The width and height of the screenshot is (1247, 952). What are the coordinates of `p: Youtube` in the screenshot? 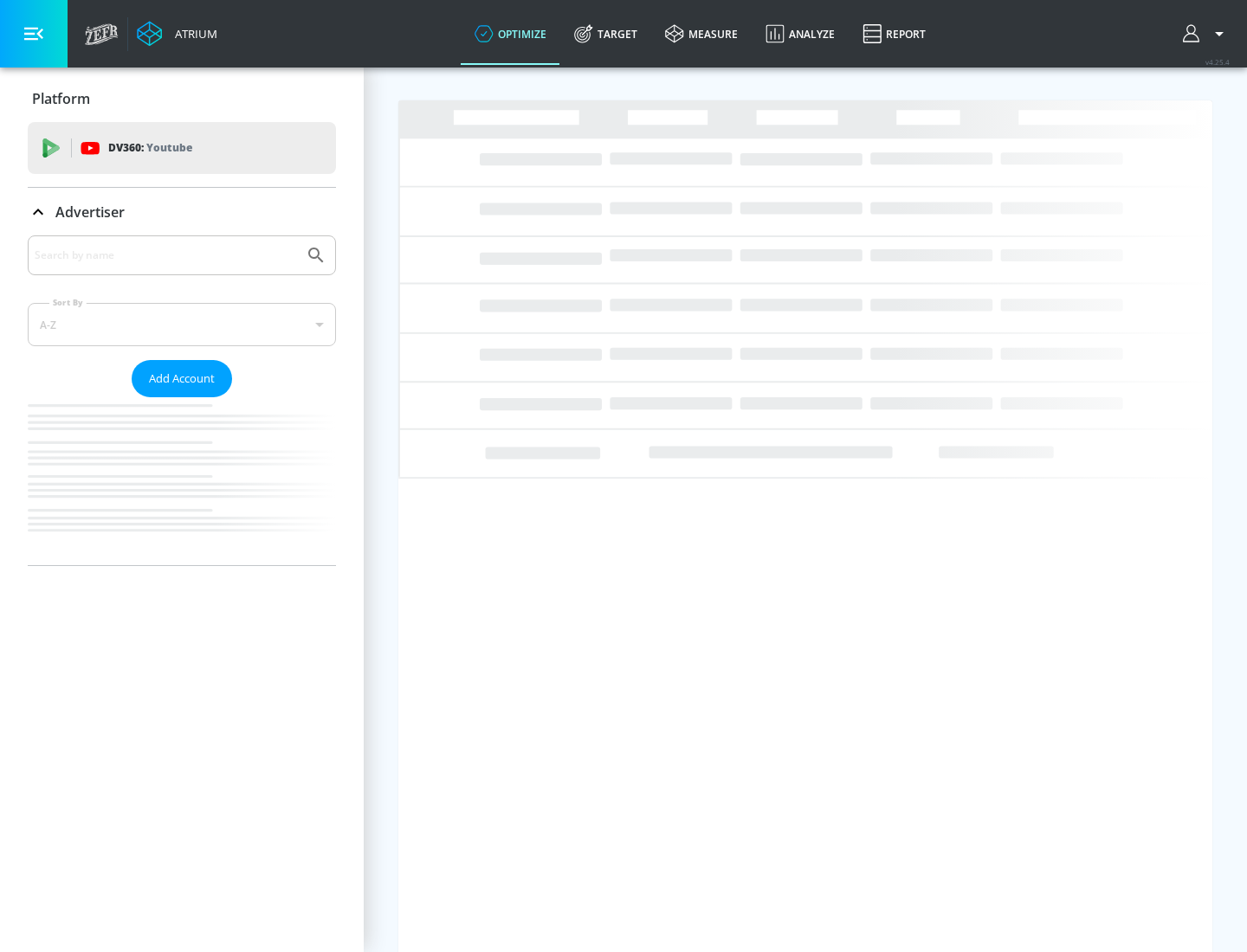 It's located at (169, 147).